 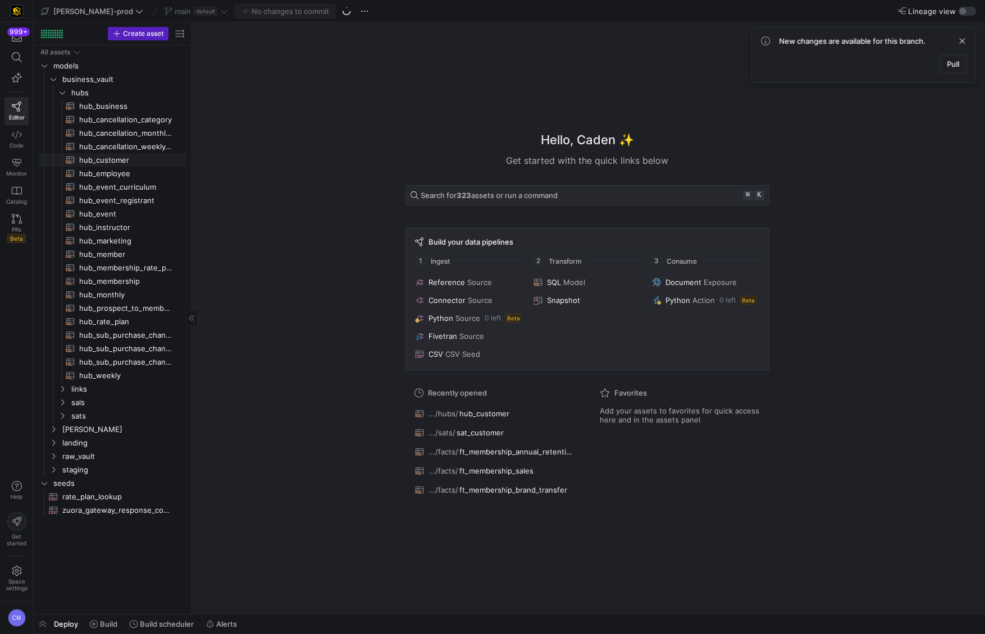 What do you see at coordinates (112, 295) in the screenshot?
I see `a: hub_monthly​​​​​​​​​​` at bounding box center [112, 295].